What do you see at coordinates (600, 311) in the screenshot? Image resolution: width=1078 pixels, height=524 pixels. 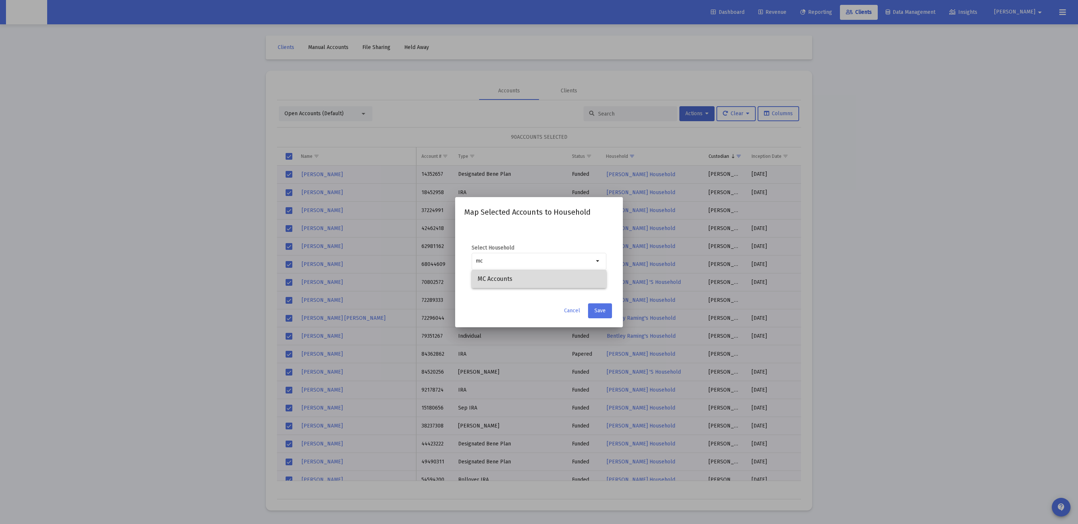 I see `span: Save` at bounding box center [600, 311].